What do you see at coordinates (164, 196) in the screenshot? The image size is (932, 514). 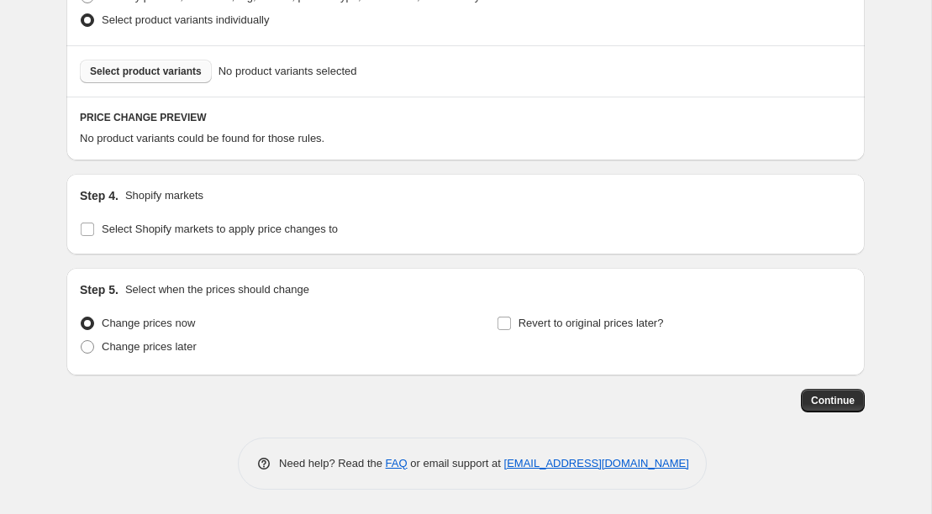 I see `p: Shopify markets` at bounding box center [164, 196].